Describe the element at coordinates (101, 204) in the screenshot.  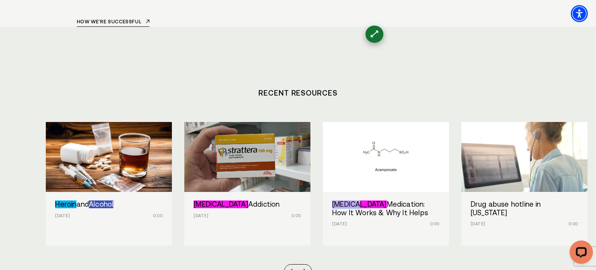
I see `span: Category: Alcohol, Term: "alcohol"` at that location.